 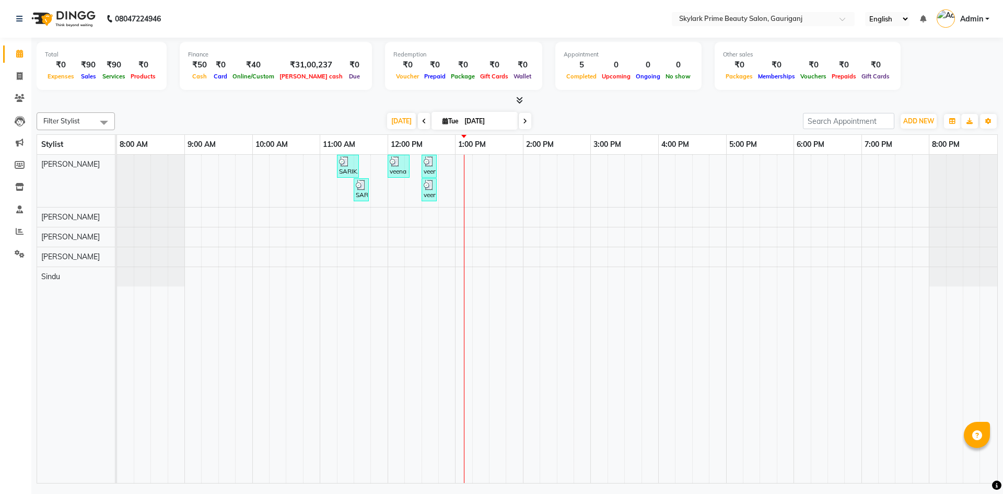 What do you see at coordinates (739, 76) in the screenshot?
I see `span: Packages` at bounding box center [739, 76].